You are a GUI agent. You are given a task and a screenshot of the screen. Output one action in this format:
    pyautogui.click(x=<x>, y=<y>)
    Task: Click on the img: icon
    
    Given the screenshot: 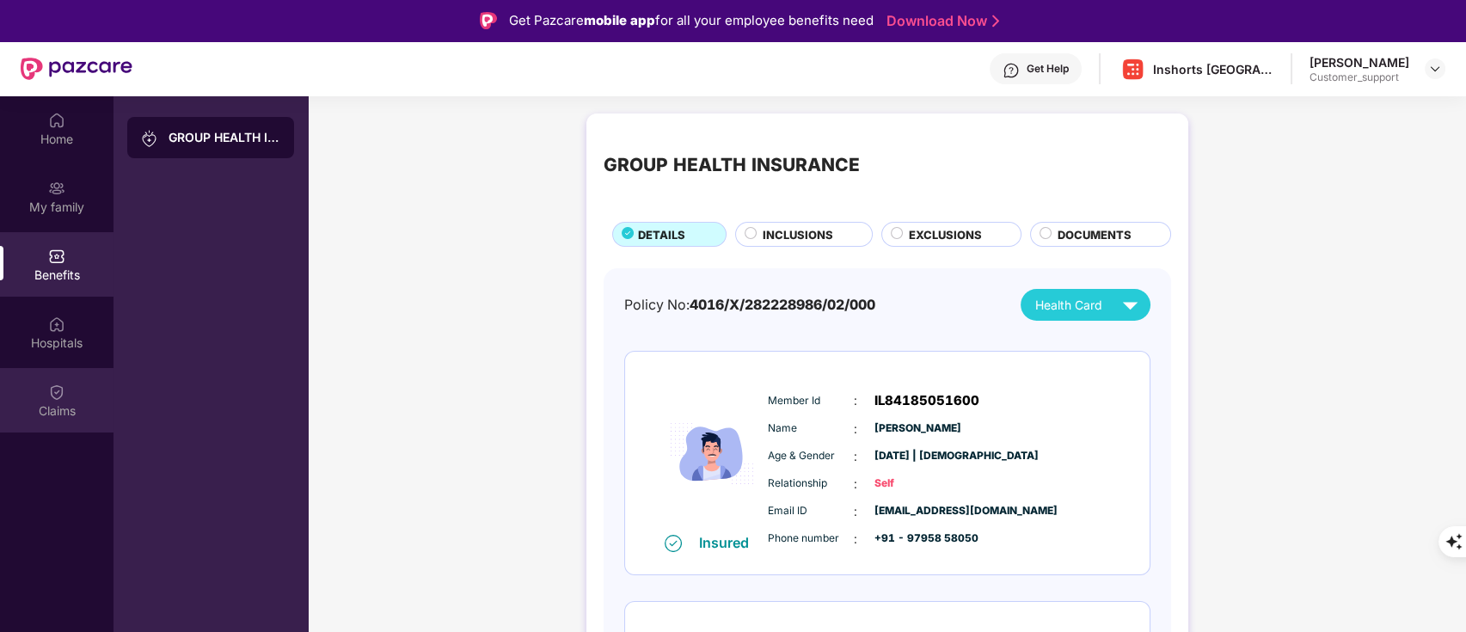 What is the action you would take?
    pyautogui.click(x=712, y=453)
    